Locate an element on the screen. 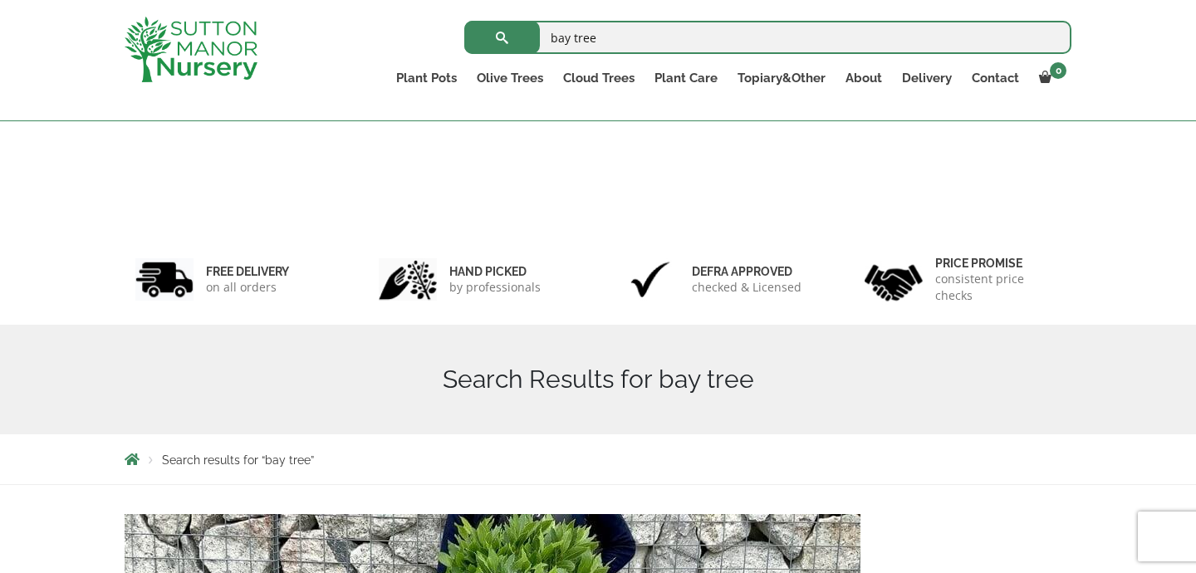  a: Topiary&Other is located at coordinates (781, 78).